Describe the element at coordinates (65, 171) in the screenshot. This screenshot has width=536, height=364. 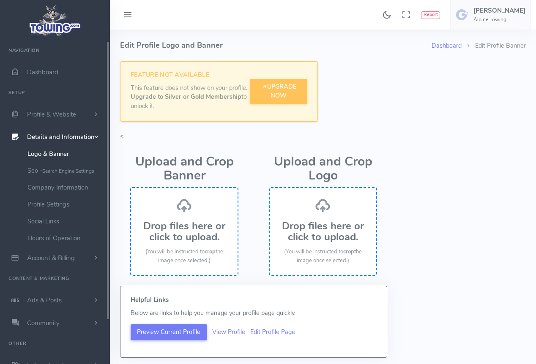
I see `a: Seo -Search Engine Settings` at that location.